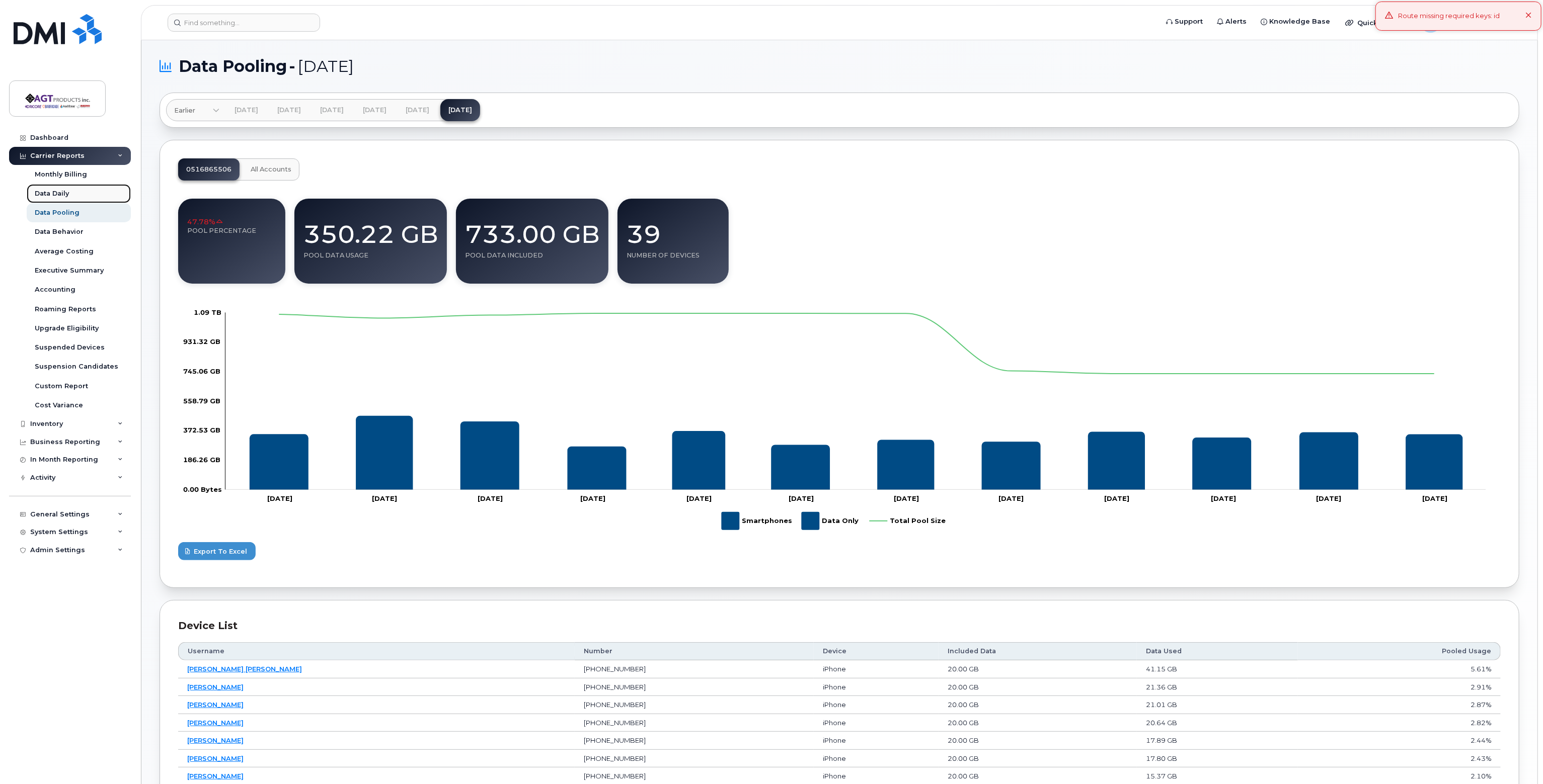 The image size is (1543, 784). I want to click on tspan: 745.06 GB, so click(202, 371).